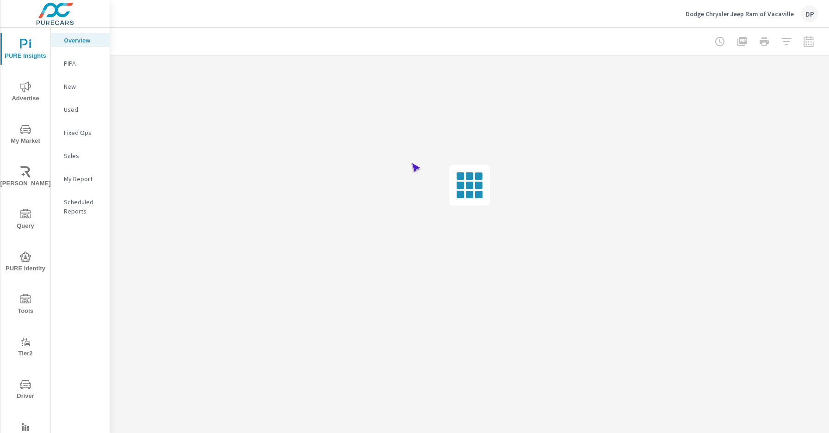 This screenshot has height=433, width=829. Describe the element at coordinates (80, 86) in the screenshot. I see `div: New` at that location.